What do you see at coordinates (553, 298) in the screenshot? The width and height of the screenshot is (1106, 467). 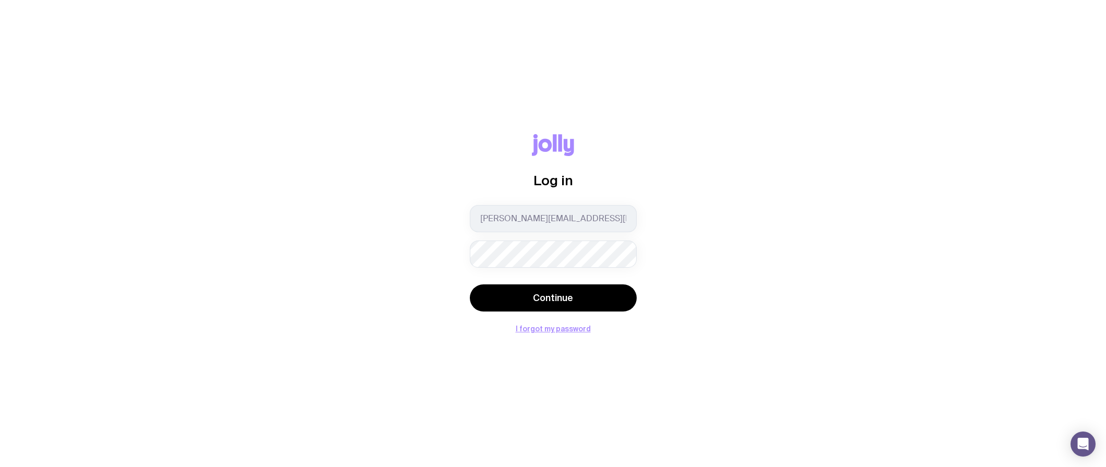 I see `button: Continue` at bounding box center [553, 298].